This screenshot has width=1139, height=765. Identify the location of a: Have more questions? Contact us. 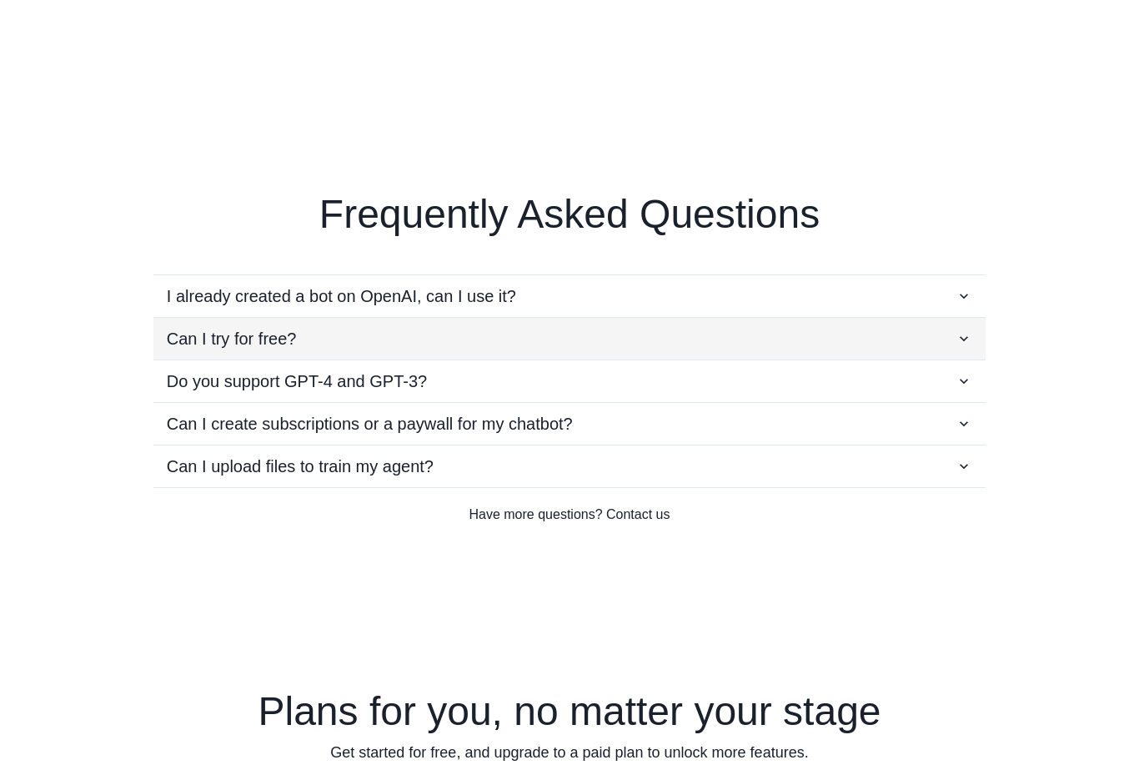
(570, 515).